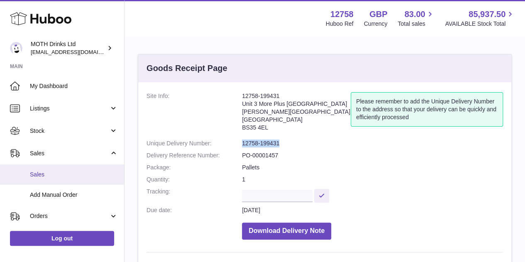 This screenshot has width=525, height=262. Describe the element at coordinates (340, 24) in the screenshot. I see `div: Huboo Ref` at that location.